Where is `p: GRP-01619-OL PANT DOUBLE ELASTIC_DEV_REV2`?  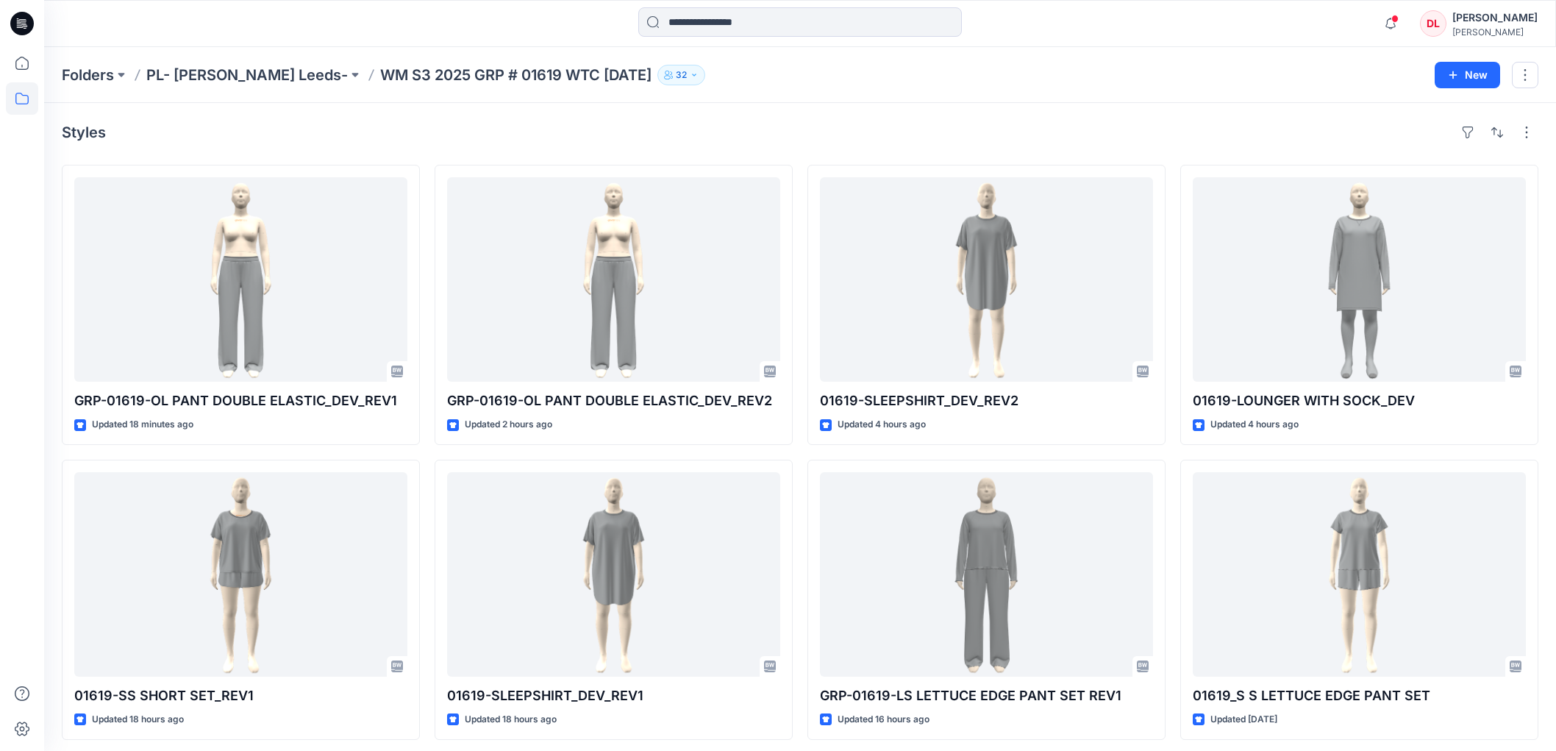 p: GRP-01619-OL PANT DOUBLE ELASTIC_DEV_REV2 is located at coordinates (613, 401).